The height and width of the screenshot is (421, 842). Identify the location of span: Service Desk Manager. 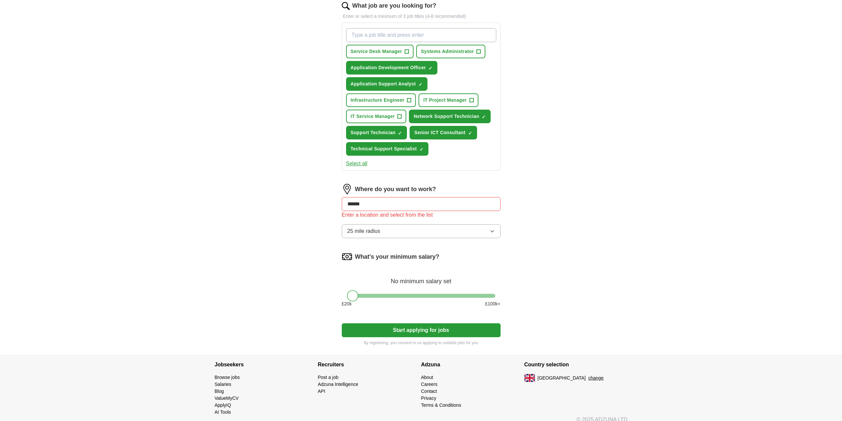
(377, 51).